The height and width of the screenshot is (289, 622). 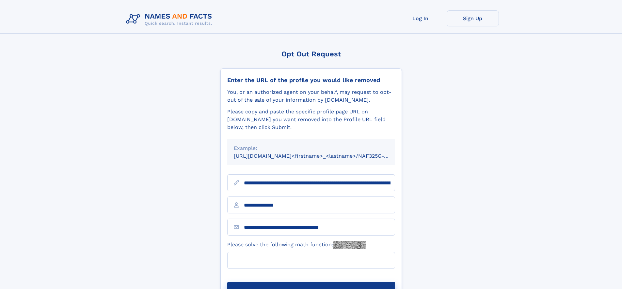 I want to click on a: Log In, so click(x=420, y=18).